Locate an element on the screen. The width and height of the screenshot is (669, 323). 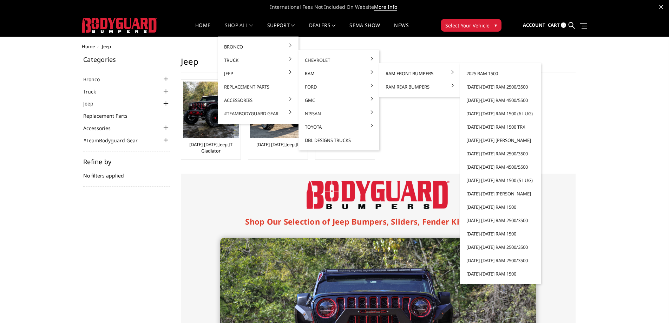
a: 2025 Ram 1500 is located at coordinates (500, 73).